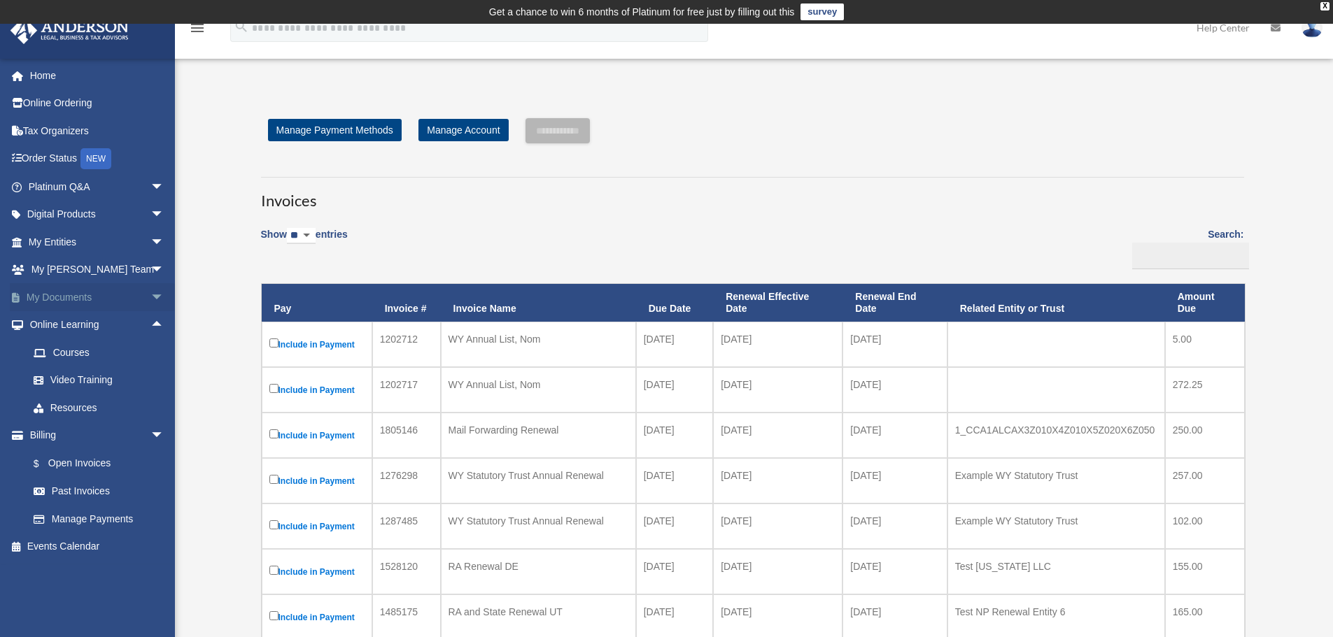 The image size is (1333, 637). Describe the element at coordinates (99, 519) in the screenshot. I see `a: Manage Payments` at that location.